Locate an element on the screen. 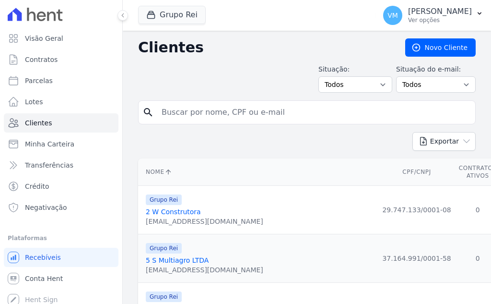 The height and width of the screenshot is (304, 491). span: VM is located at coordinates (393, 15).